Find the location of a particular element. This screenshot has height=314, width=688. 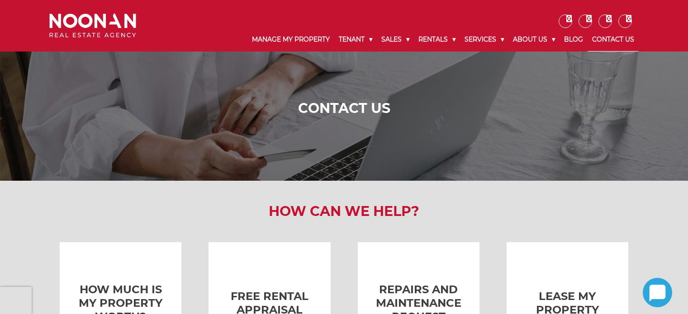

a: Rentals is located at coordinates (437, 39).